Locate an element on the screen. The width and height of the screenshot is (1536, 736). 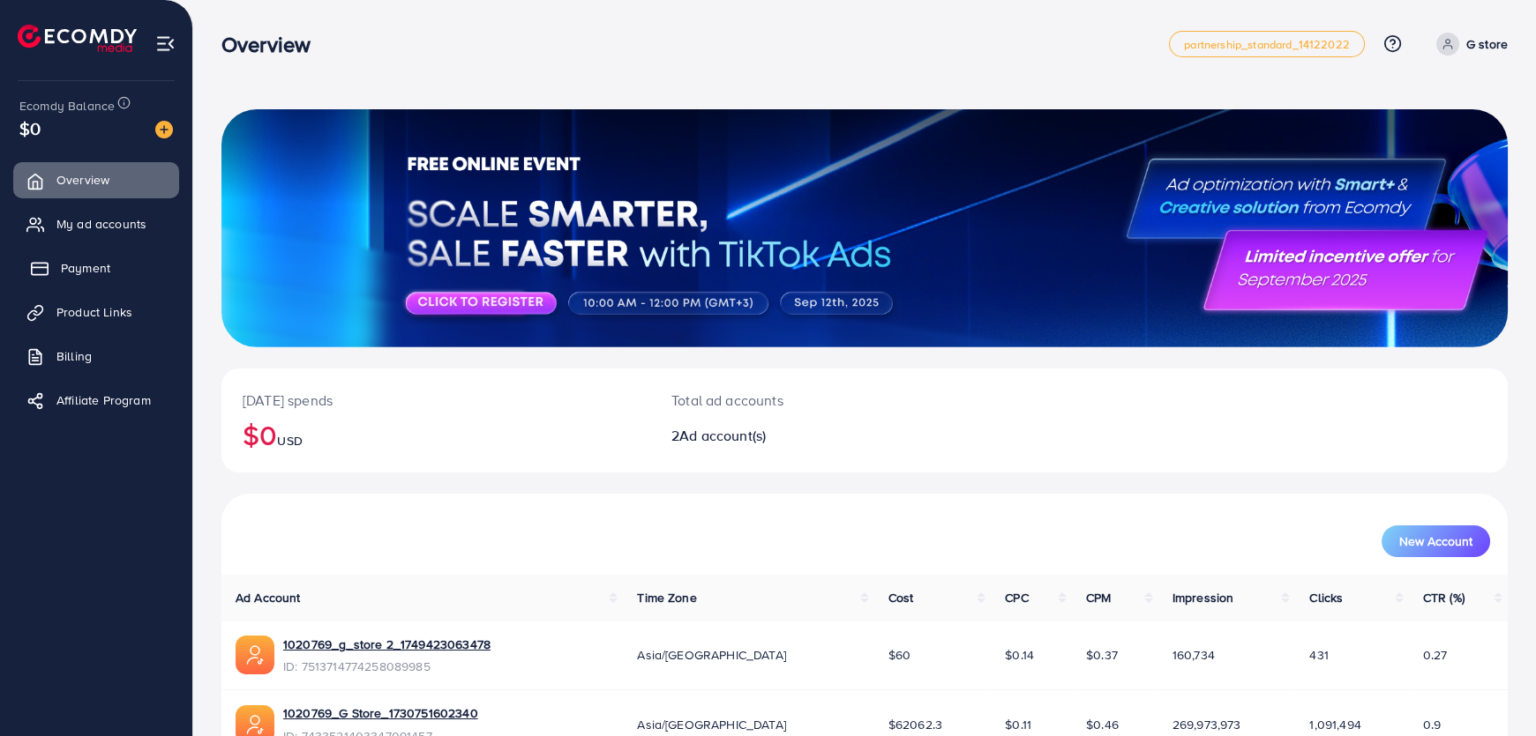
a: partnership_standard_14122022 is located at coordinates (1267, 44).